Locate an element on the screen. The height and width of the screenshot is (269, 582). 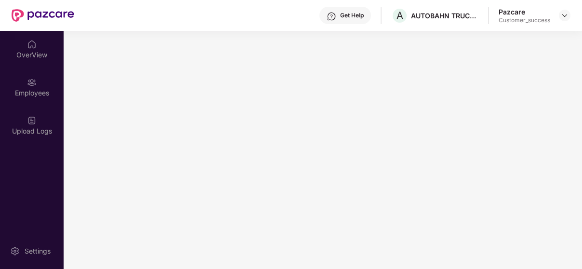
span: A is located at coordinates (400, 15).